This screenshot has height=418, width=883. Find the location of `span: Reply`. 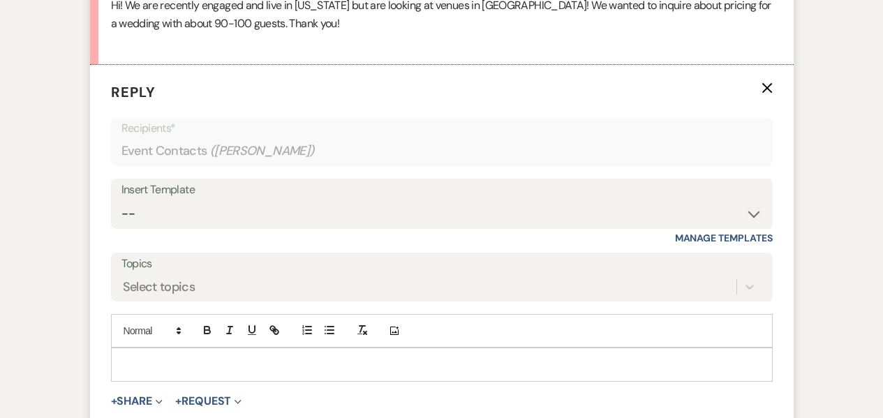

span: Reply is located at coordinates (133, 92).